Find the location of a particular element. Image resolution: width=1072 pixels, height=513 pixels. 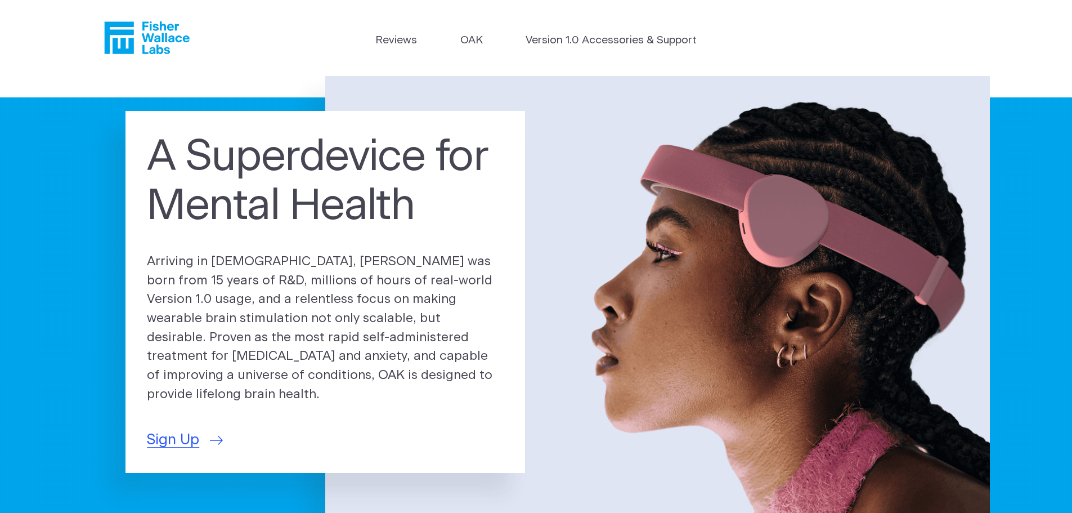

span: Sign Up is located at coordinates (173, 440).